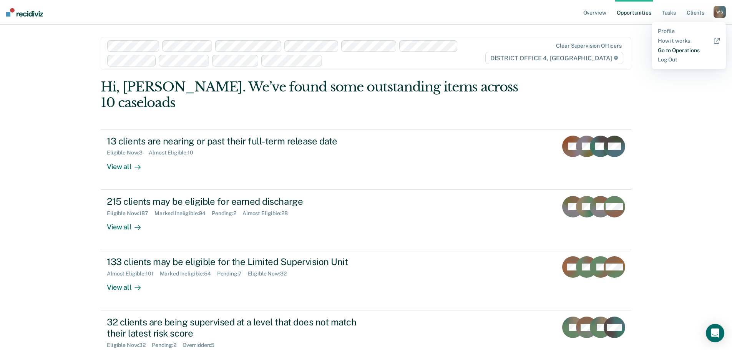  What do you see at coordinates (133, 274) in the screenshot?
I see `div: Almost Eligible : 101` at bounding box center [133, 274].